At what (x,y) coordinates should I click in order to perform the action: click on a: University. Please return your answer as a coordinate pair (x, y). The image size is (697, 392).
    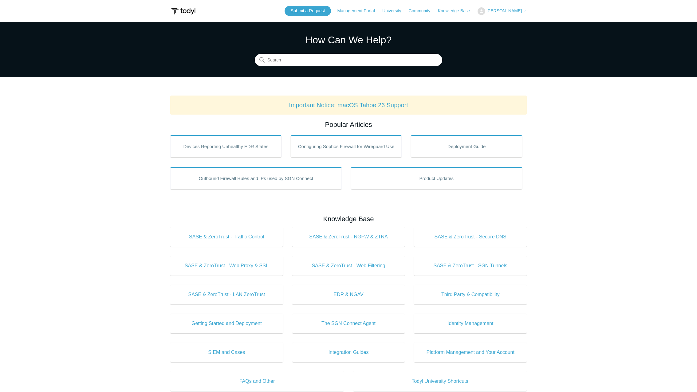
    Looking at the image, I should click on (395, 11).